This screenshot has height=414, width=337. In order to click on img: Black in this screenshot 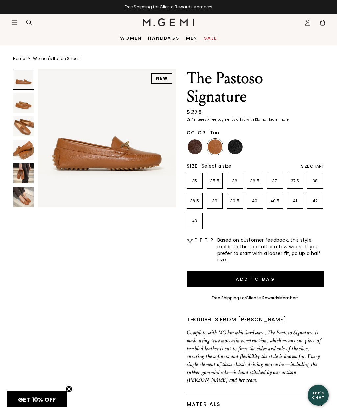, I will do `click(235, 147)`.